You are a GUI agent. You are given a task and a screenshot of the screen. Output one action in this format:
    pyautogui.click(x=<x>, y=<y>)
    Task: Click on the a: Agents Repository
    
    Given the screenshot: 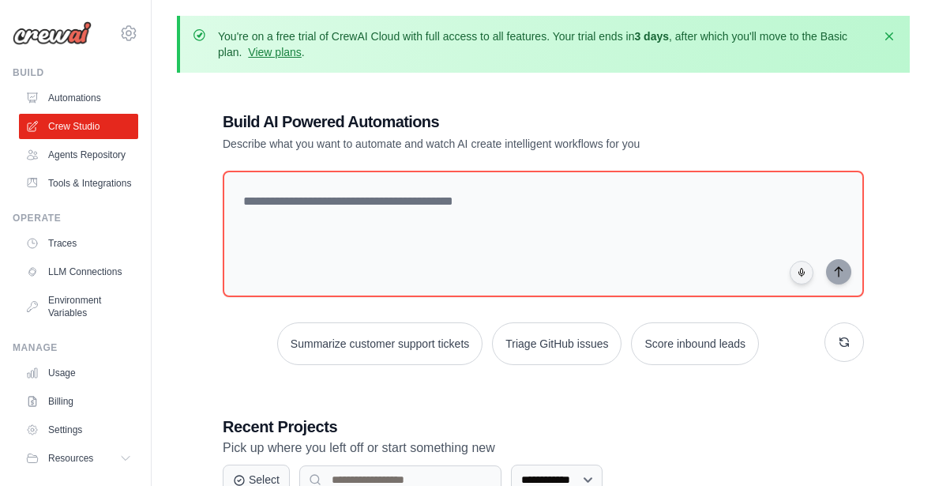 What is the action you would take?
    pyautogui.click(x=78, y=155)
    